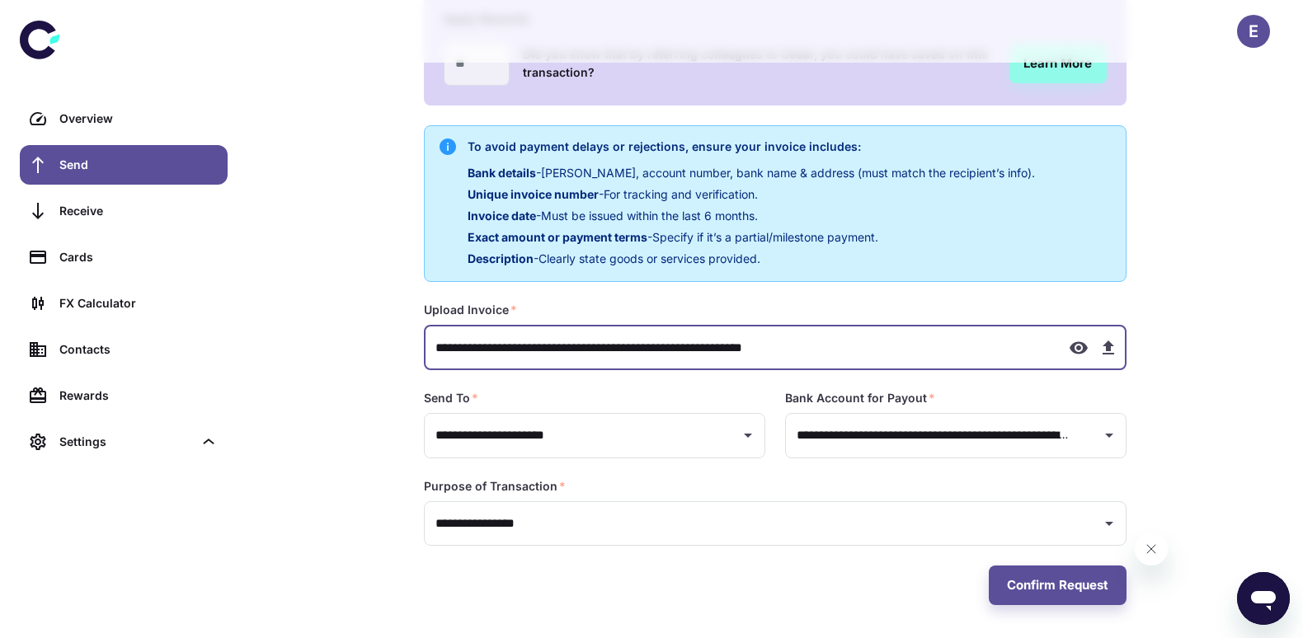 The height and width of the screenshot is (638, 1303). What do you see at coordinates (139, 211) in the screenshot?
I see `div: Receive` at bounding box center [139, 211].